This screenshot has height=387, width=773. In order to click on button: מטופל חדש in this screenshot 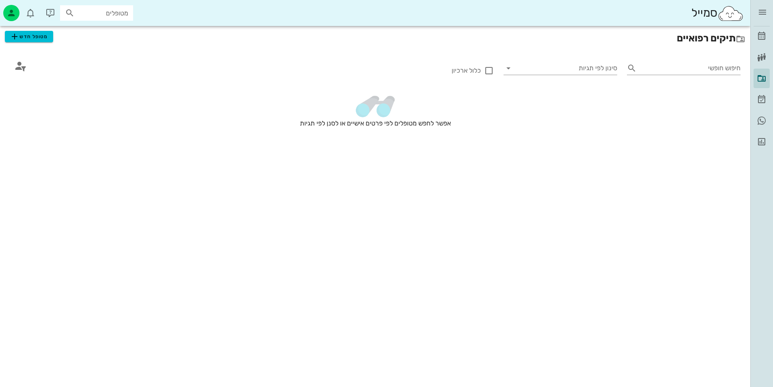, I will do `click(29, 37)`.